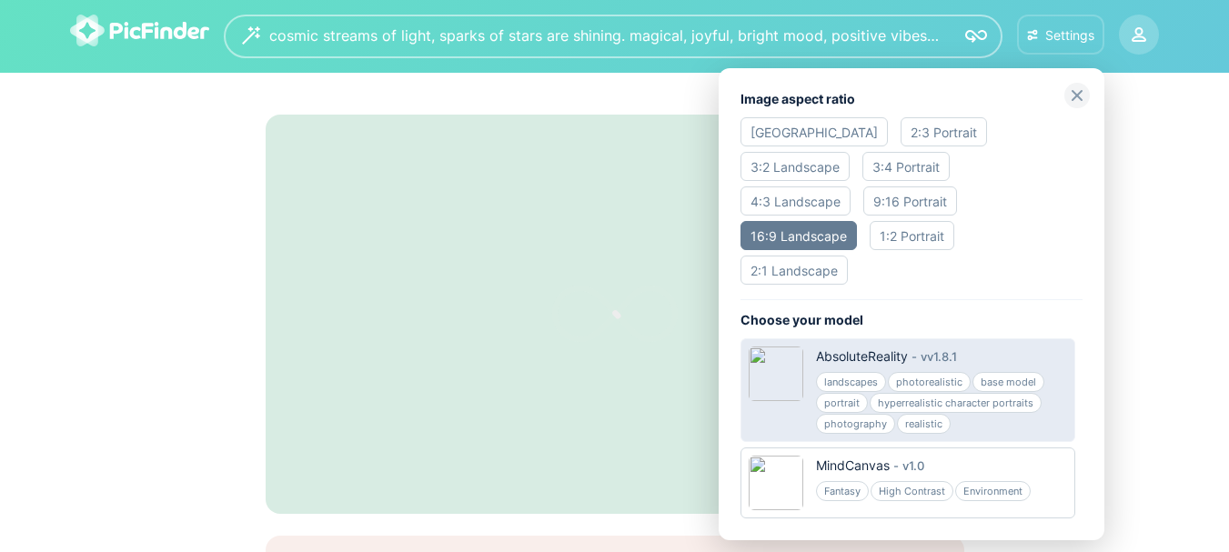 The width and height of the screenshot is (1229, 552). Describe the element at coordinates (1008, 382) in the screenshot. I see `div: base model` at that location.